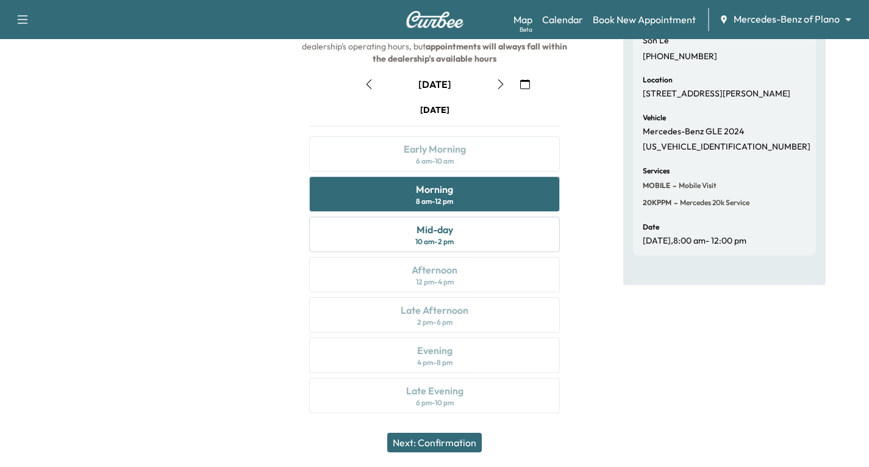 The image size is (869, 467). What do you see at coordinates (656, 185) in the screenshot?
I see `span: MOBILE` at bounding box center [656, 185].